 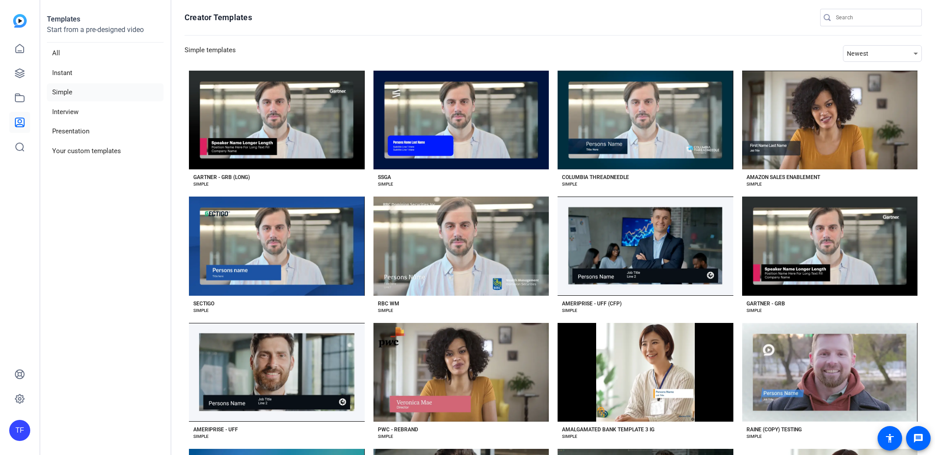 I want to click on div: COLUMBIA THREADNEEDLE, so click(x=595, y=177).